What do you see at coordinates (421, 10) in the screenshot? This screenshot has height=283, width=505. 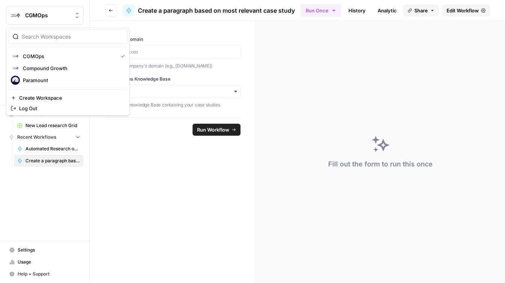 I see `button: Share` at bounding box center [421, 10].